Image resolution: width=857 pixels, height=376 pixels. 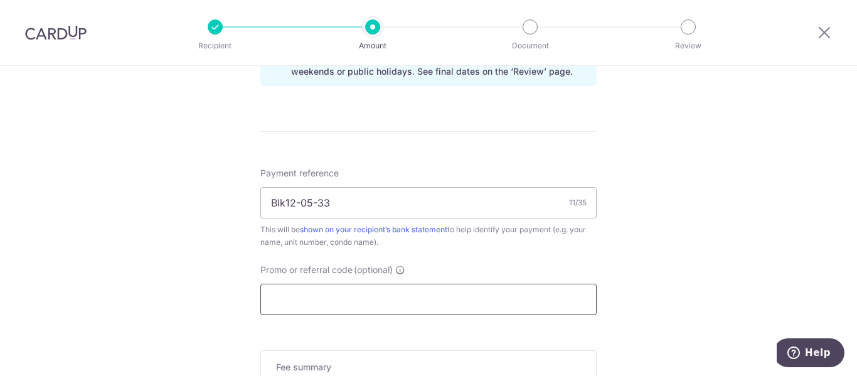 What do you see at coordinates (299, 173) in the screenshot?
I see `span: Payment reference` at bounding box center [299, 173].